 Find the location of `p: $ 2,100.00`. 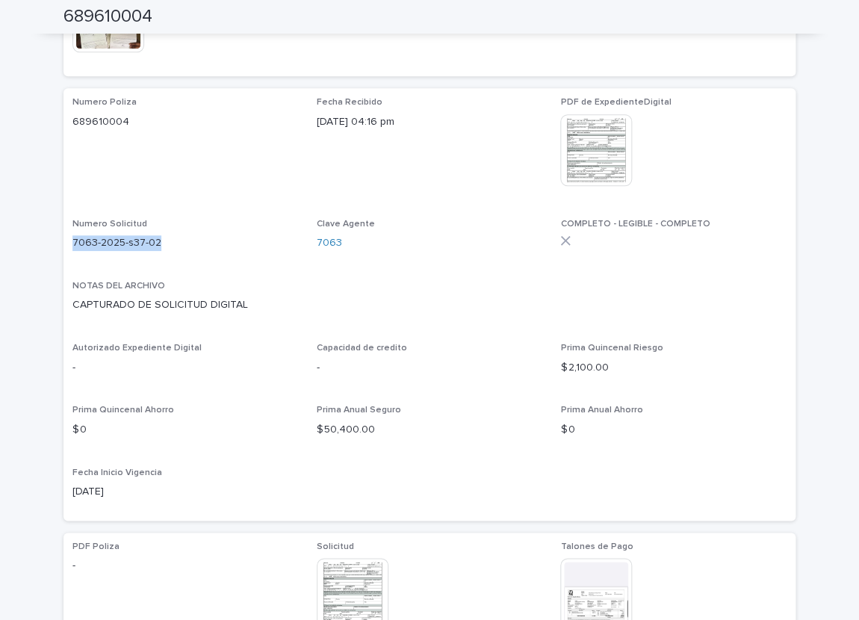

p: $ 2,100.00 is located at coordinates (673, 368).